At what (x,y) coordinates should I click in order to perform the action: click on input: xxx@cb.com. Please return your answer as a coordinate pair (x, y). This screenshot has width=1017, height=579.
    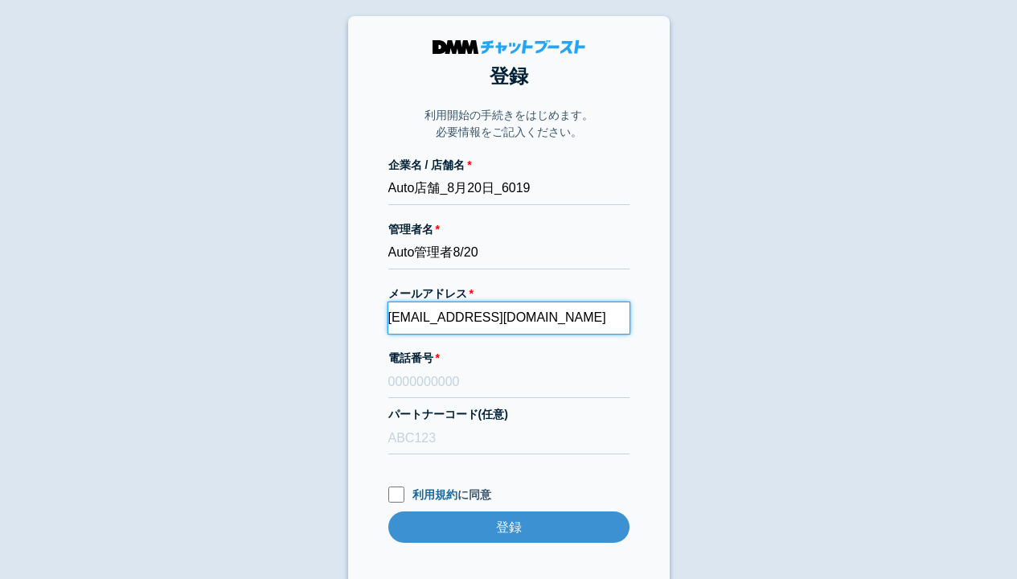
    Looking at the image, I should click on (509, 318).